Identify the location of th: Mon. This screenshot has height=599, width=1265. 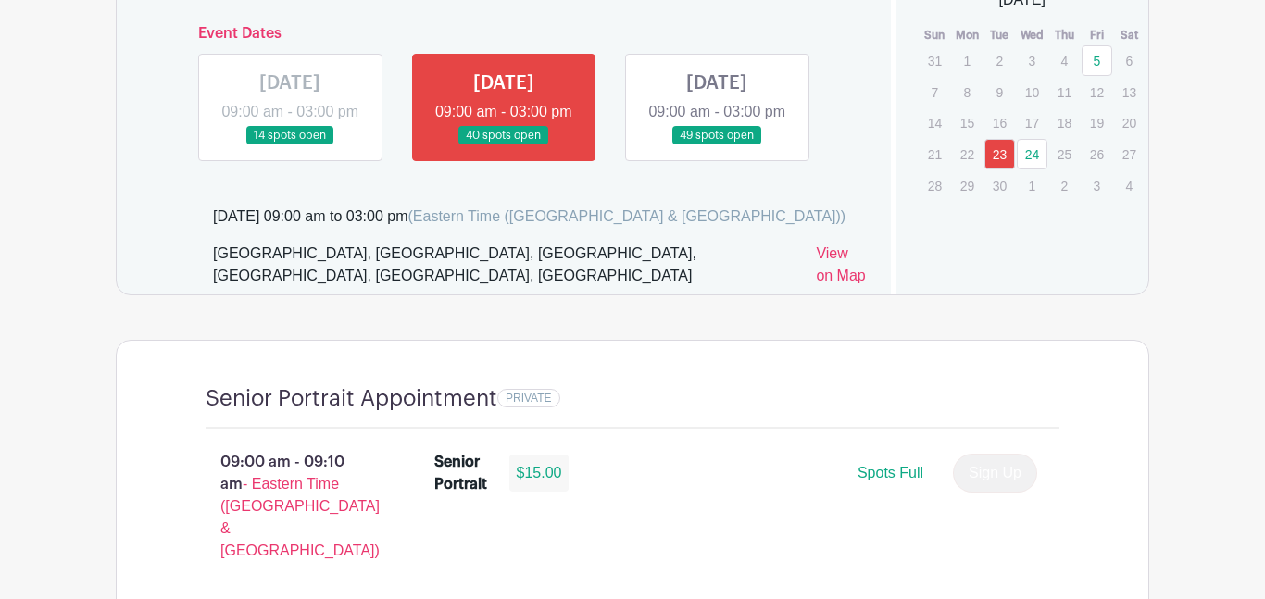
(967, 35).